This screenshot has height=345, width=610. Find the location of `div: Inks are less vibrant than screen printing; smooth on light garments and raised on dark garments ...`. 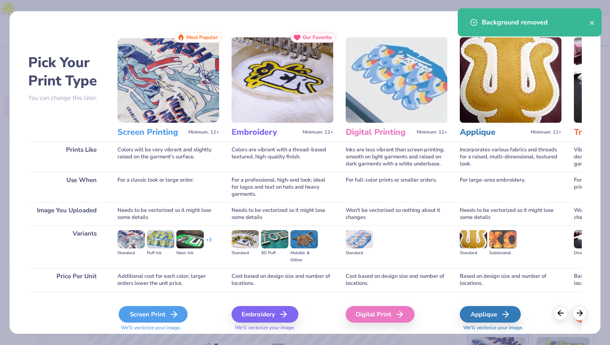

div: Inks are less vibrant than screen printing; smooth on light garments and raised on dark garments ... is located at coordinates (396, 157).